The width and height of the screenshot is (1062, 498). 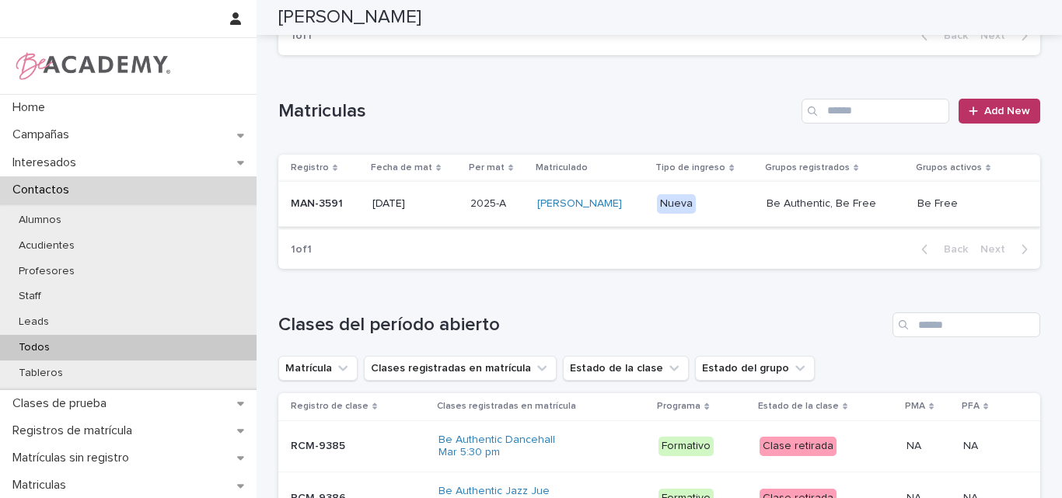 What do you see at coordinates (822, 204) in the screenshot?
I see `p: Be Authentic, Be Free` at bounding box center [822, 204].